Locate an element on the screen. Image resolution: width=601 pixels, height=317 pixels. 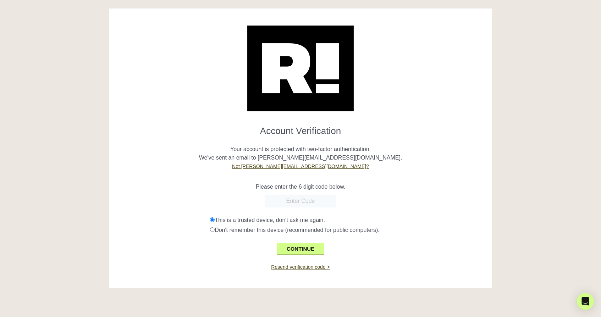
a: Resend verification code > is located at coordinates (300, 267).